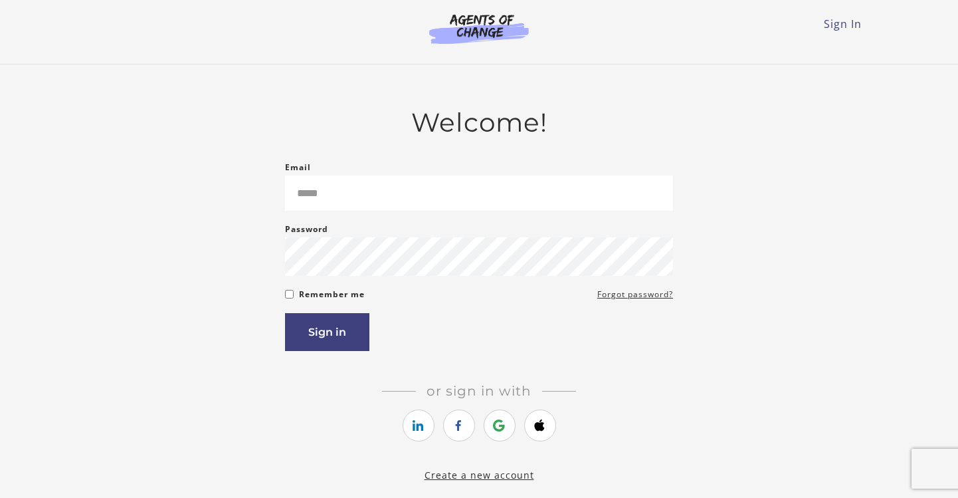 The width and height of the screenshot is (958, 498). I want to click on a: https://courses.thinkific.com/users/auth/facebook?ss%5Breferral%5D=&ss%5Buser_return_to%5D=&ss%5B..., so click(459, 425).